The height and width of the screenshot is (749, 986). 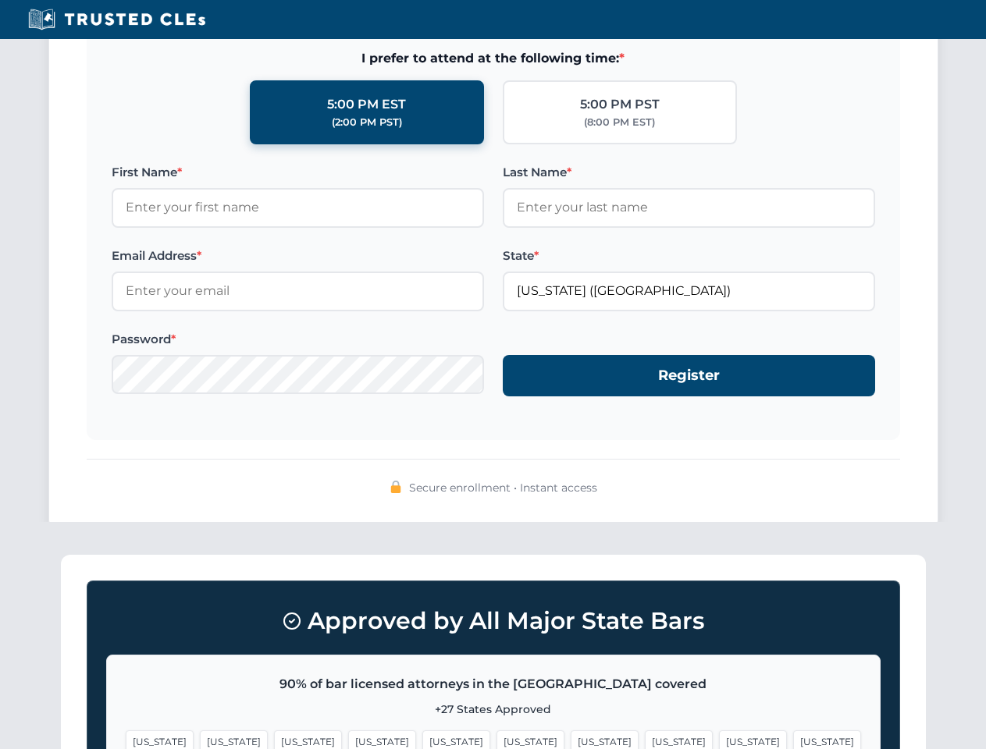 What do you see at coordinates (297, 291) in the screenshot?
I see `input: Enter your email` at bounding box center [297, 291].